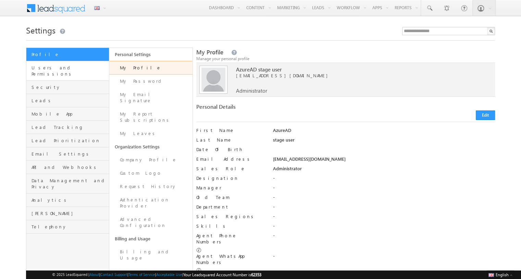  Describe the element at coordinates (269, 109) in the screenshot. I see `div: Personal Details` at that location.